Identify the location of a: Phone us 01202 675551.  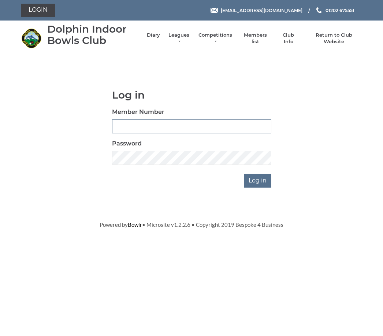
(335, 10).